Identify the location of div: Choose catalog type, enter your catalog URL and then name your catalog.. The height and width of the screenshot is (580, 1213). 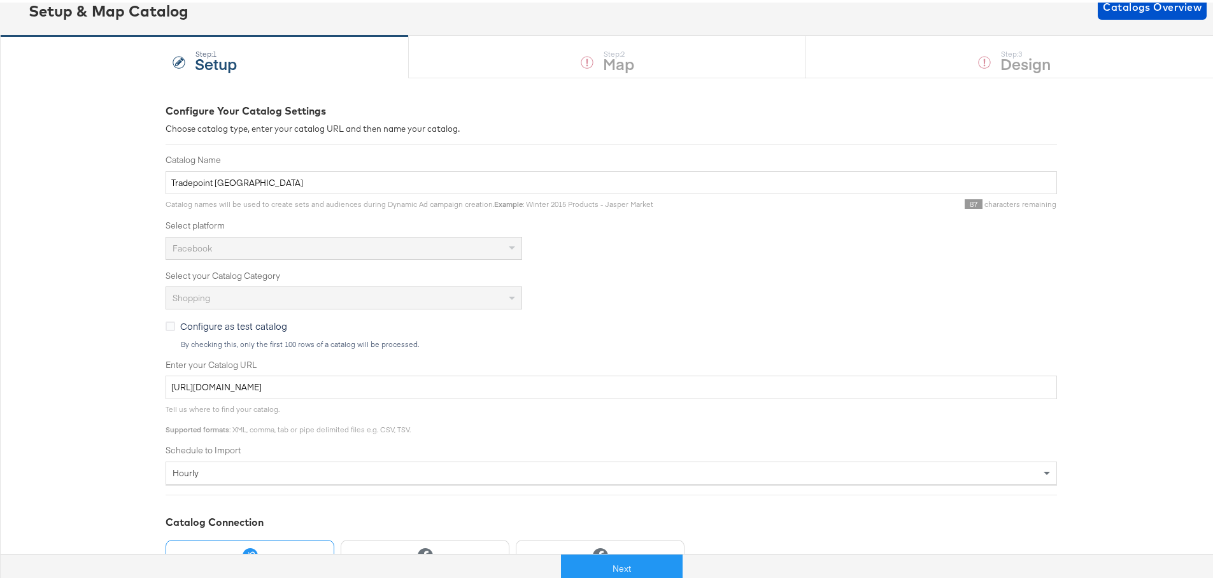
(611, 126).